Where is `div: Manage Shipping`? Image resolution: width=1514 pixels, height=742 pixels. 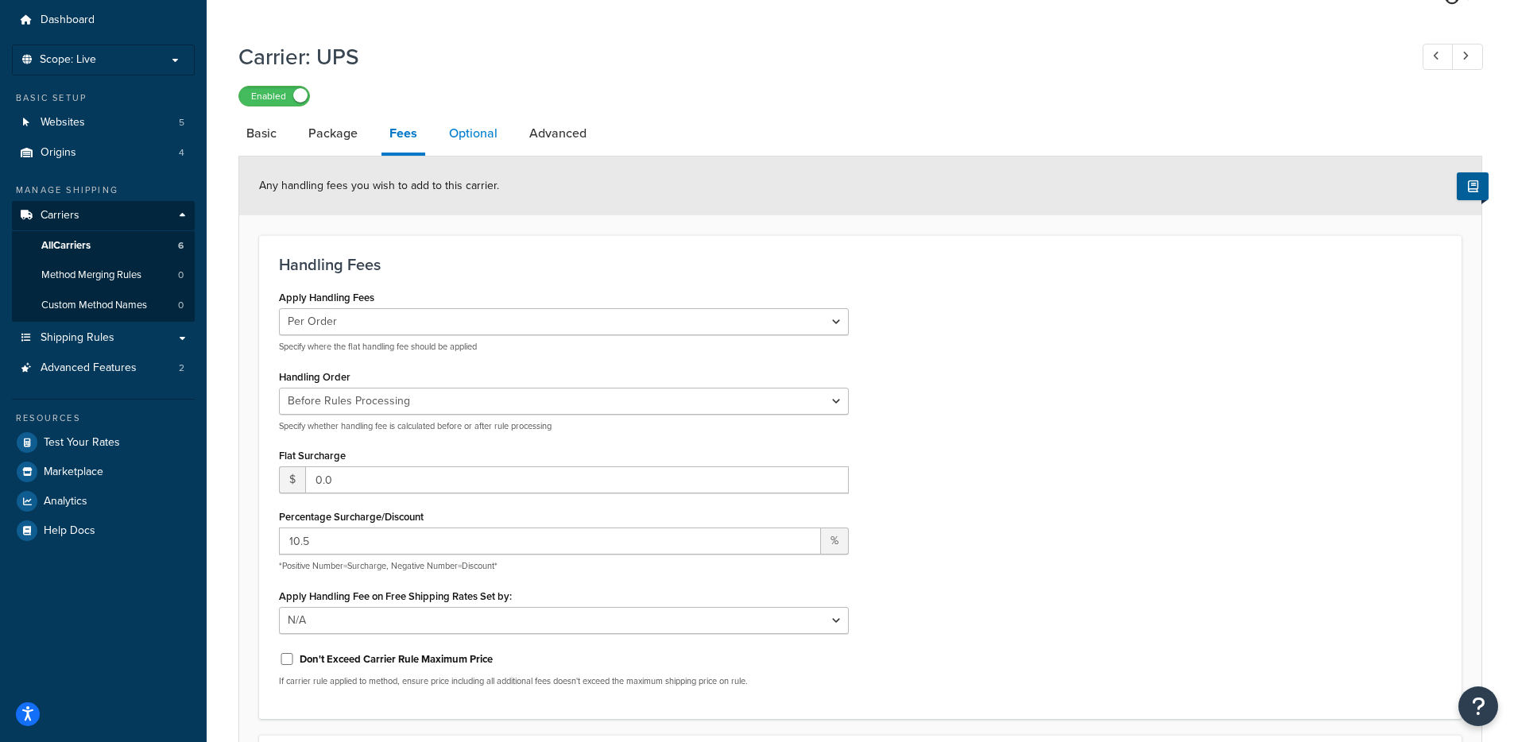 div: Manage Shipping is located at coordinates (103, 190).